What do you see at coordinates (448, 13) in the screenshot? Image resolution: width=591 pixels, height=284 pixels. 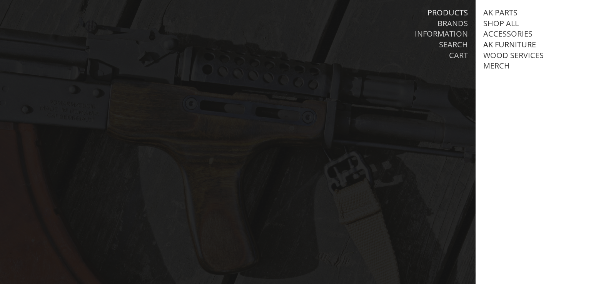 I see `a: Products` at bounding box center [448, 13].